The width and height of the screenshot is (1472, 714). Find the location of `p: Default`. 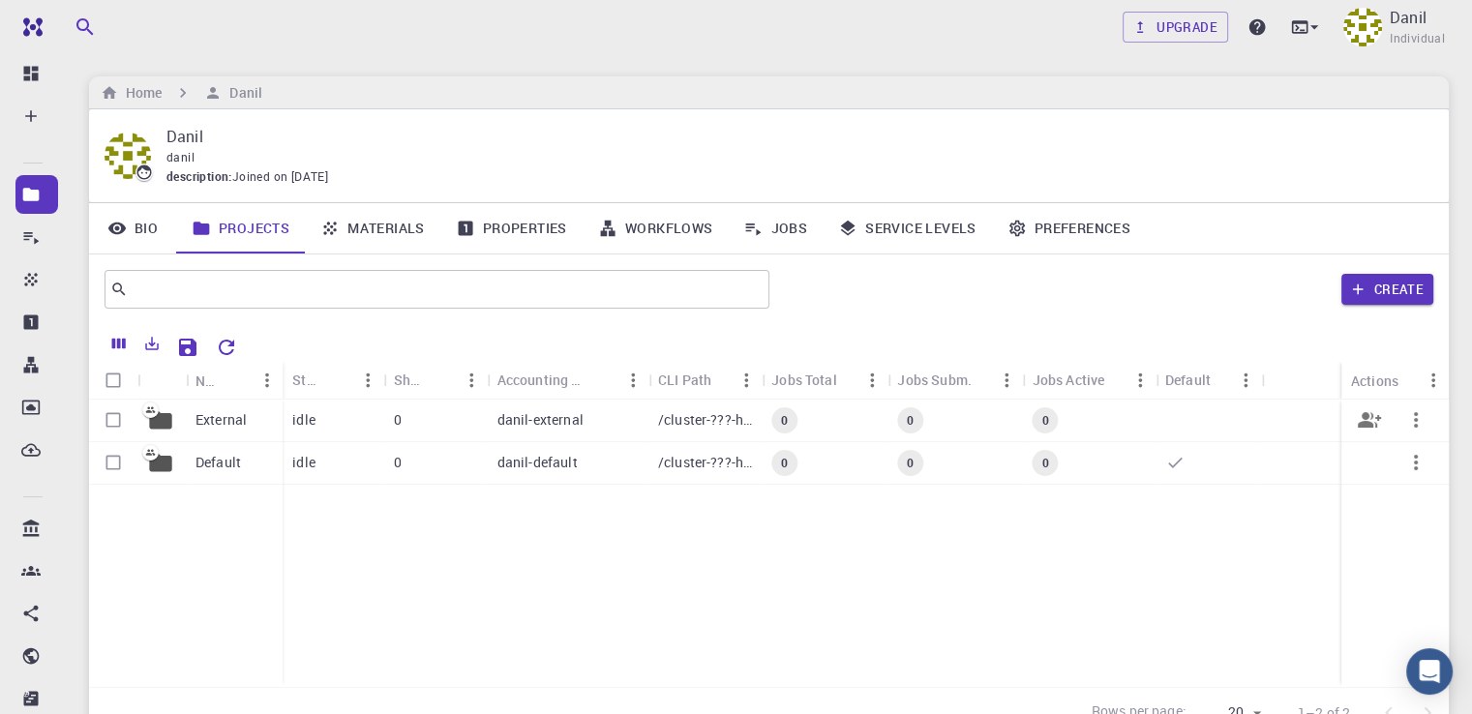

p: Default is located at coordinates (218, 463).